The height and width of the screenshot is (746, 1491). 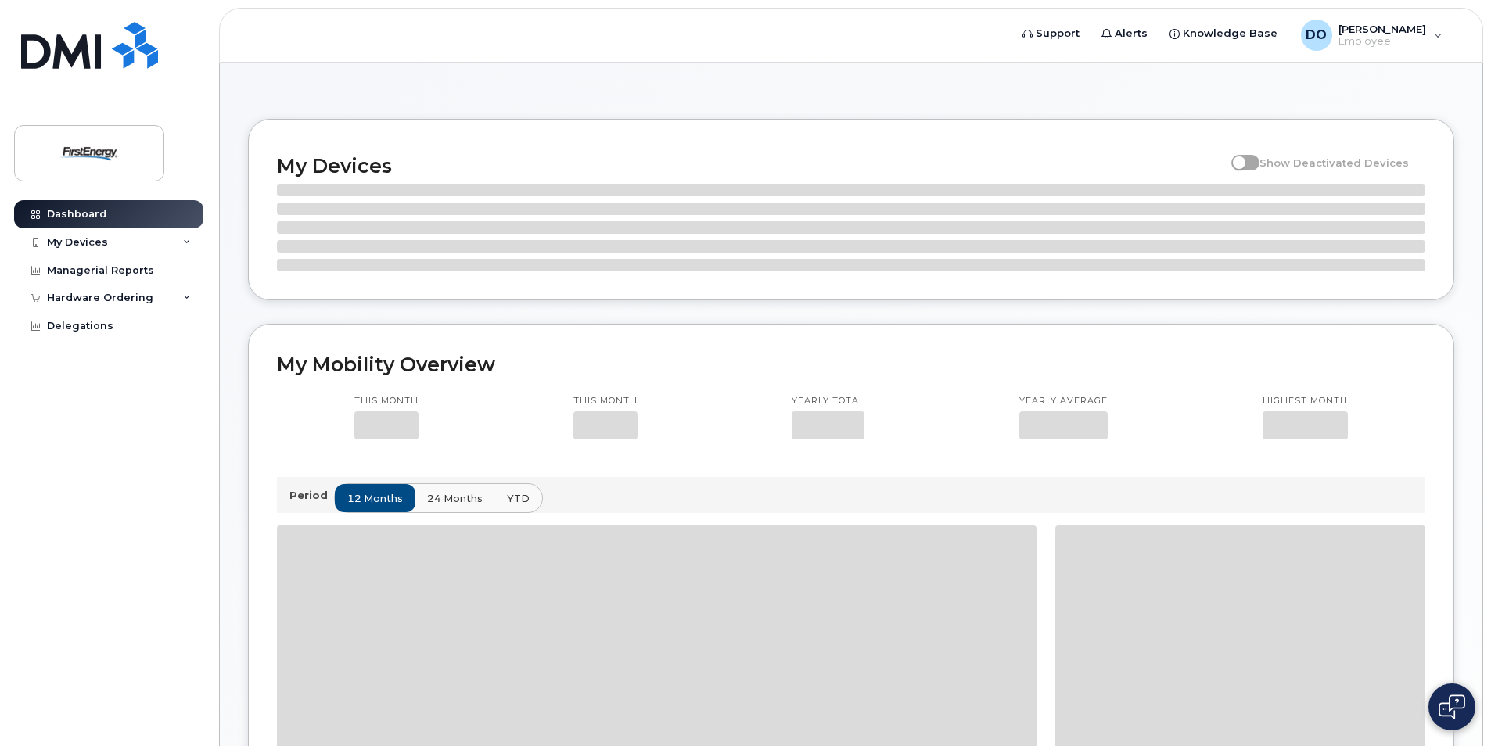 What do you see at coordinates (828, 401) in the screenshot?
I see `p: Yearly total` at bounding box center [828, 401].